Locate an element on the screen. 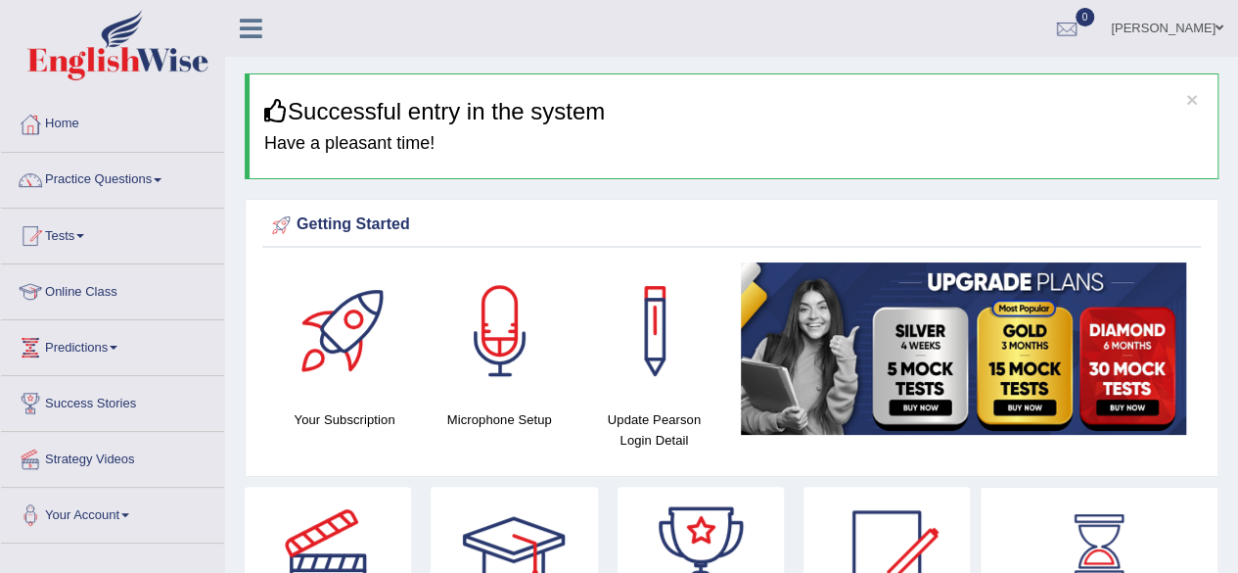 This screenshot has height=573, width=1238. a: Your Account is located at coordinates (113, 512).